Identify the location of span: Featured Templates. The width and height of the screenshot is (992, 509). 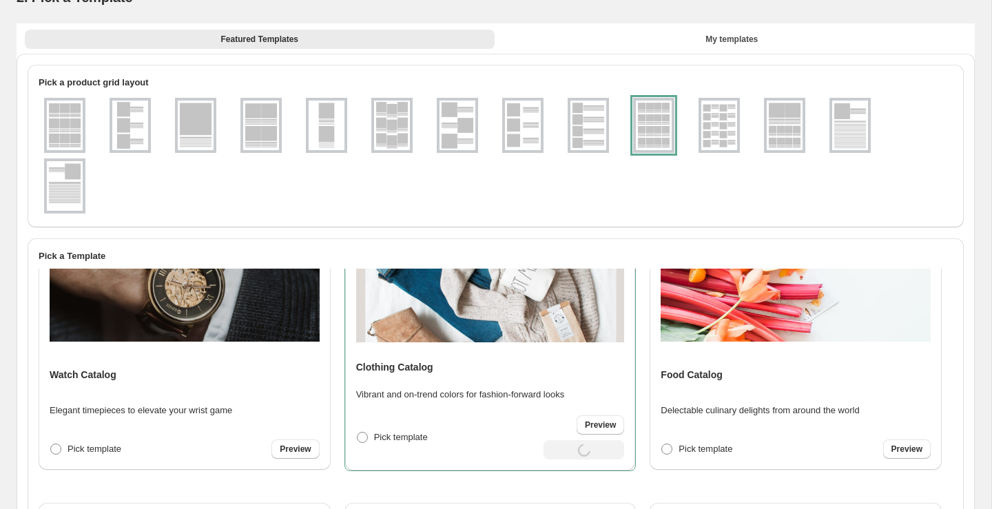
(260, 39).